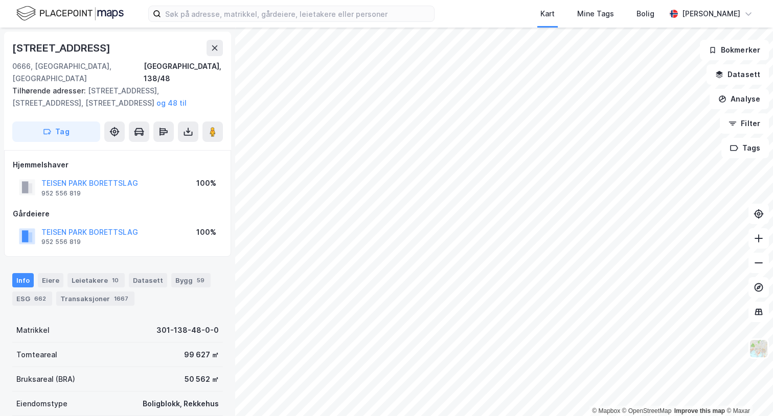  I want to click on div: 50 562 ㎡, so click(201, 380).